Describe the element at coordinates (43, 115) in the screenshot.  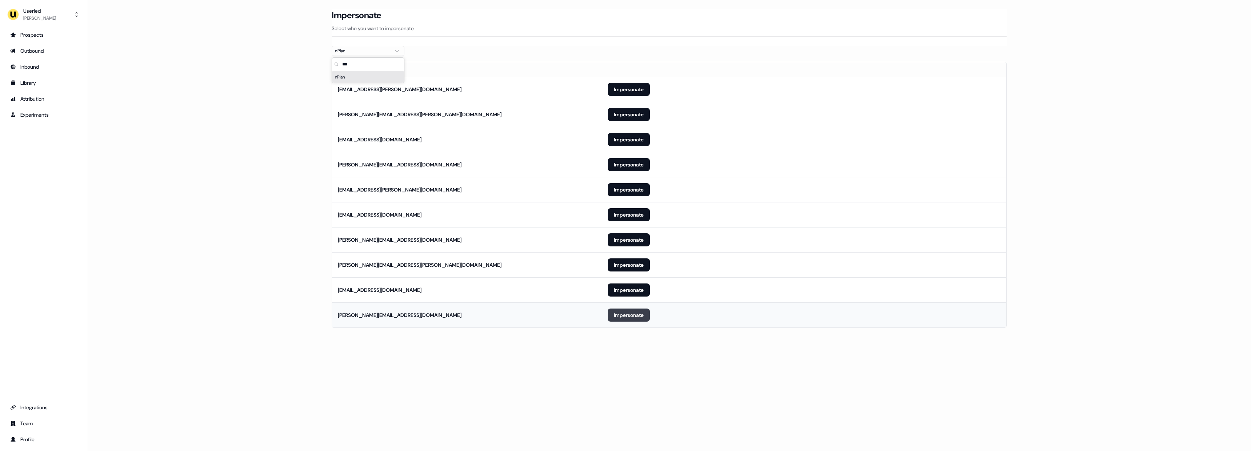
I see `div: Experiments` at that location.